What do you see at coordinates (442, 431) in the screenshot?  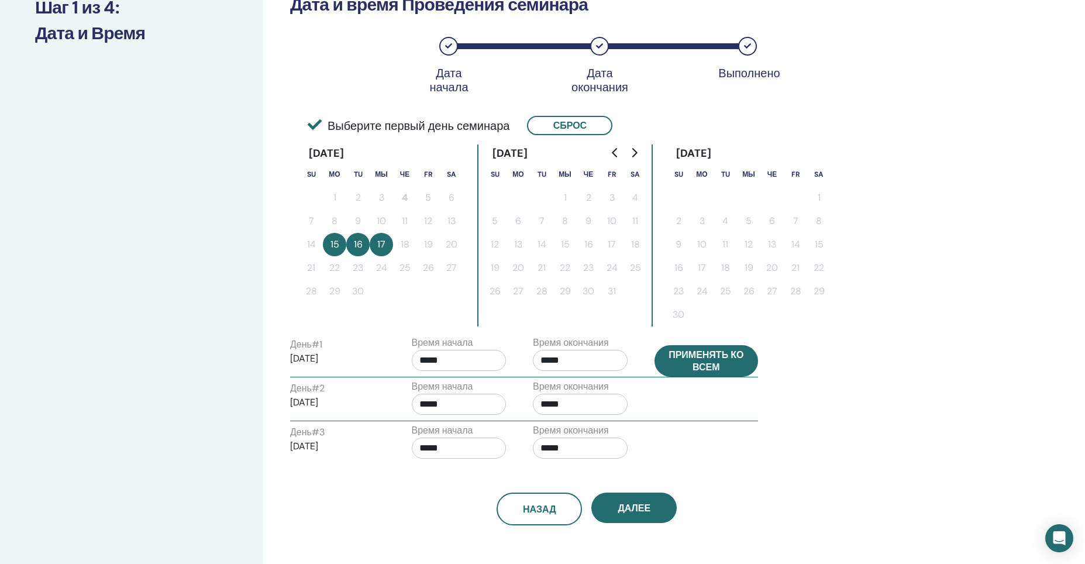 I see `label: Время начала` at bounding box center [442, 431].